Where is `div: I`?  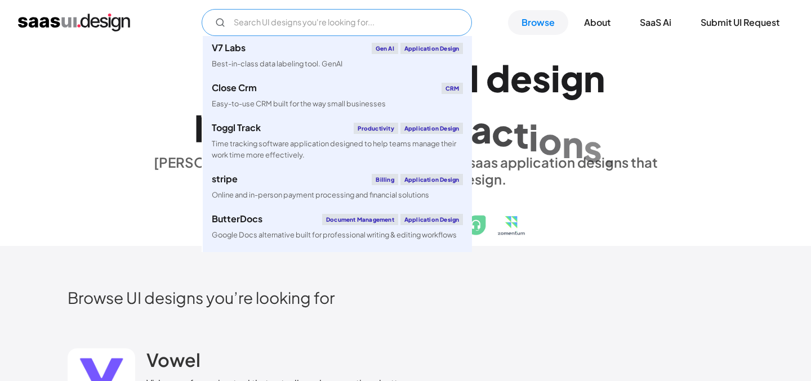 div: I is located at coordinates (474, 78).